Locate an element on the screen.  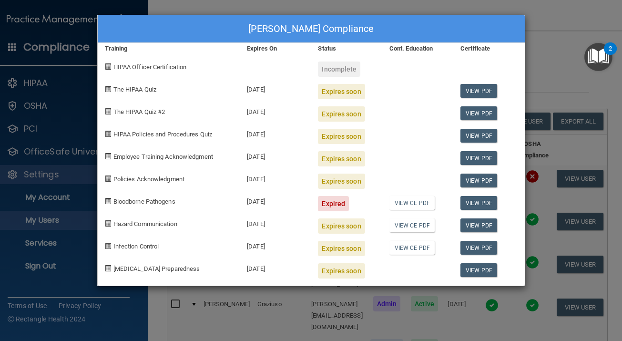
div: 2 is located at coordinates (610, 55).